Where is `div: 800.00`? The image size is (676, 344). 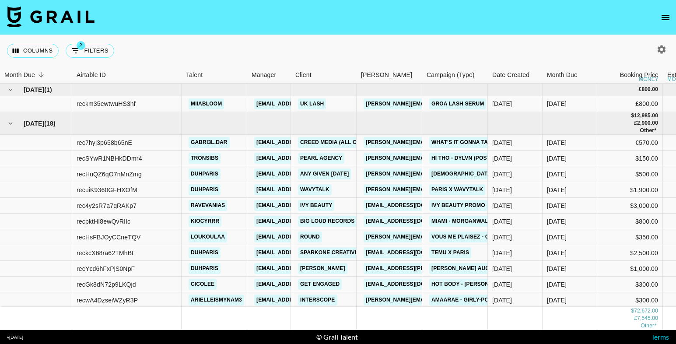 div: 800.00 is located at coordinates (649, 89).